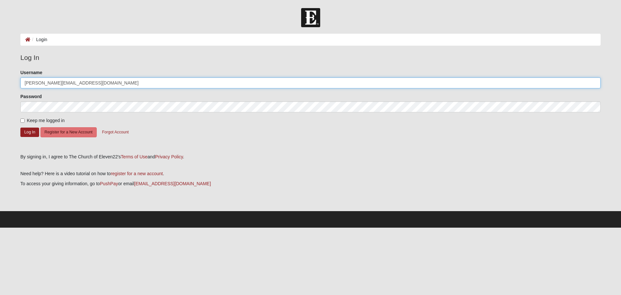  Describe the element at coordinates (310, 156) in the screenshot. I see `div: By signing in, I agree to The Church of Eleven22's and .` at that location.